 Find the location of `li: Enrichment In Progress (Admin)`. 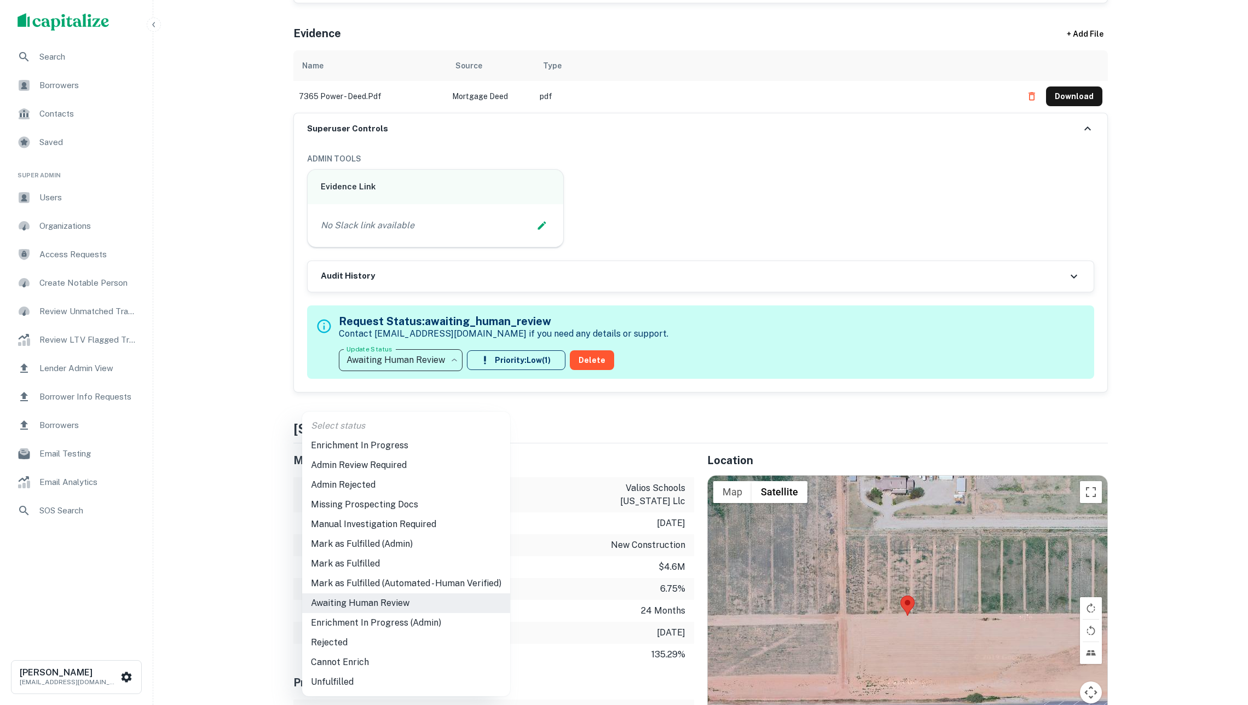

li: Enrichment In Progress (Admin) is located at coordinates (406, 623).